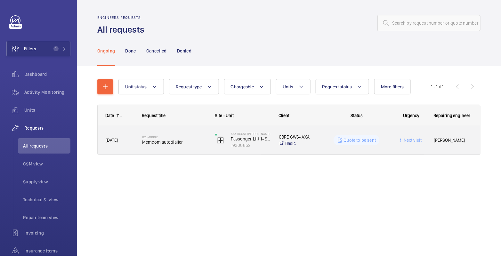  What do you see at coordinates (297, 143) in the screenshot?
I see `a: Basic` at bounding box center [297, 143].